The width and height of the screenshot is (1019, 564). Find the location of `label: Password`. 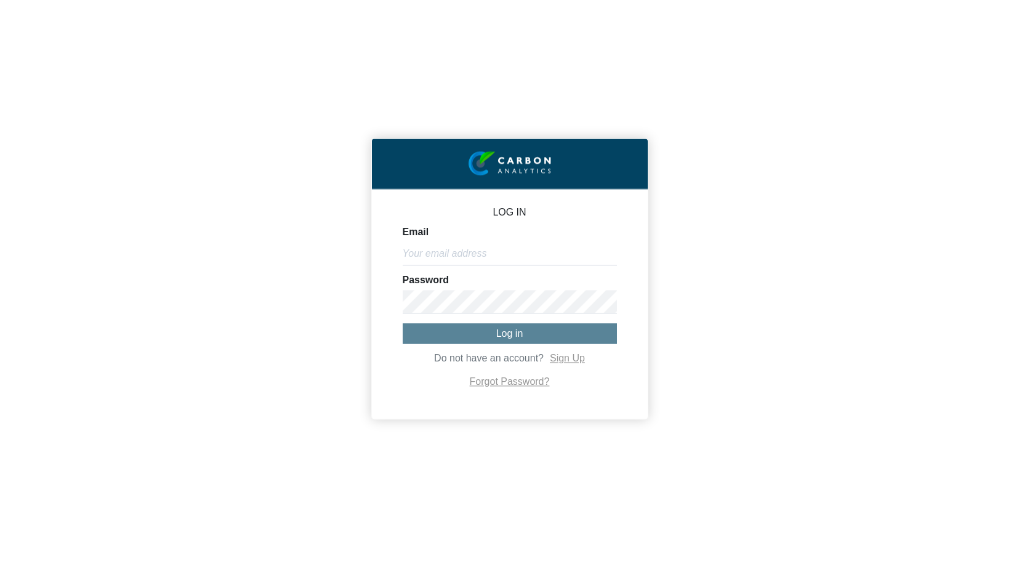

label: Password is located at coordinates (426, 280).